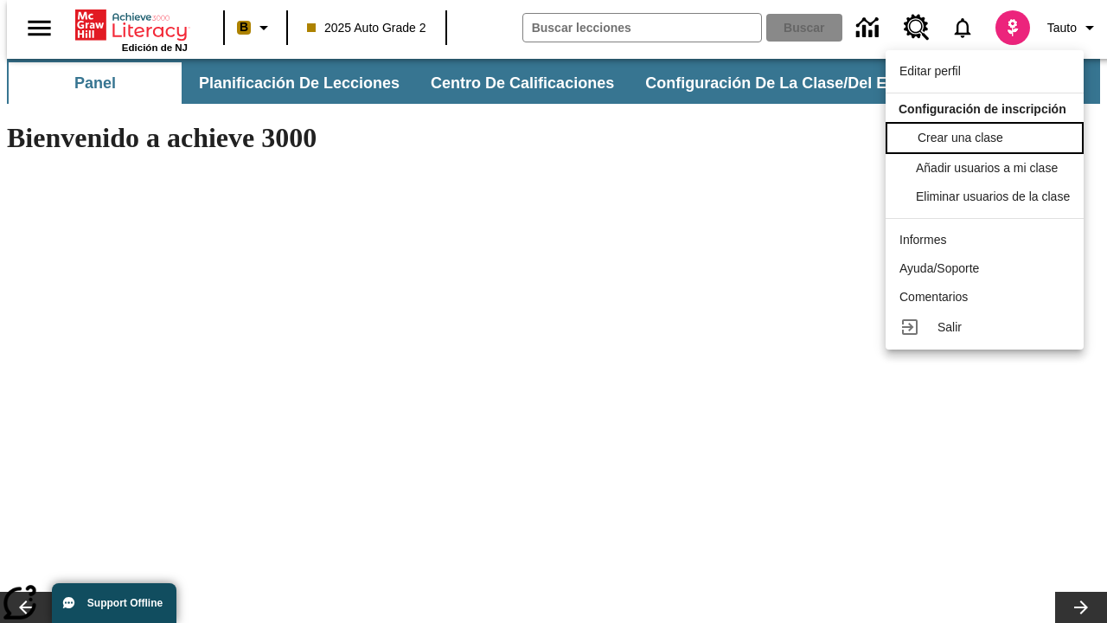 This screenshot has width=1107, height=623. I want to click on span: Informes, so click(923, 240).